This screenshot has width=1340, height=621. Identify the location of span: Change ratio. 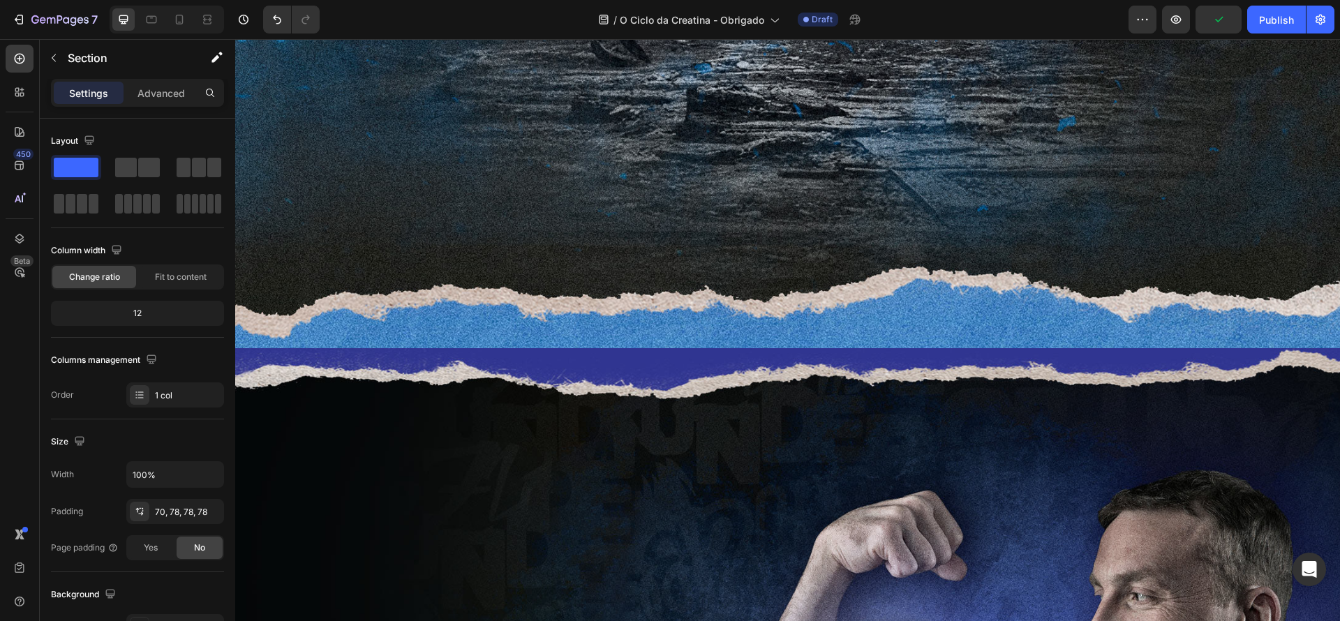
(94, 277).